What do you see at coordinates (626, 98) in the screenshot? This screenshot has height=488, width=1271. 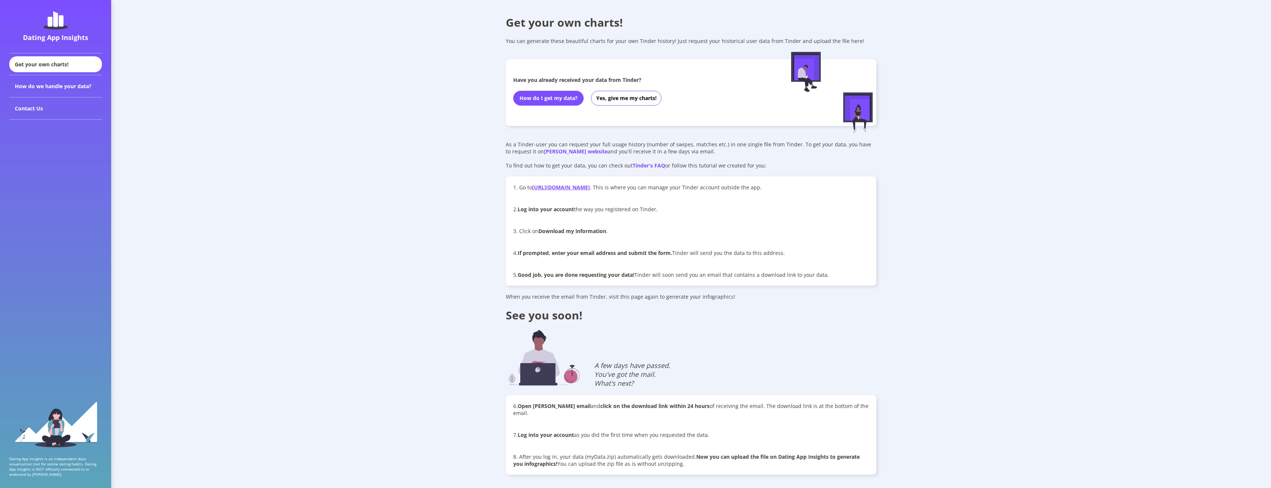 I see `button: Yes, give me my charts!` at bounding box center [626, 98].